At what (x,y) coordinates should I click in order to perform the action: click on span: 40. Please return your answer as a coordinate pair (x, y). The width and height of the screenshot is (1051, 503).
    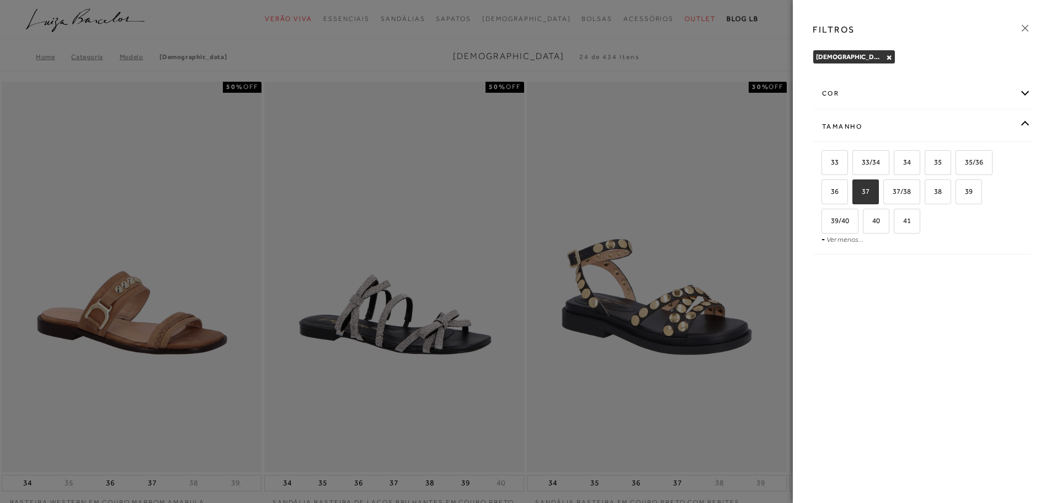
    Looking at the image, I should click on (872, 220).